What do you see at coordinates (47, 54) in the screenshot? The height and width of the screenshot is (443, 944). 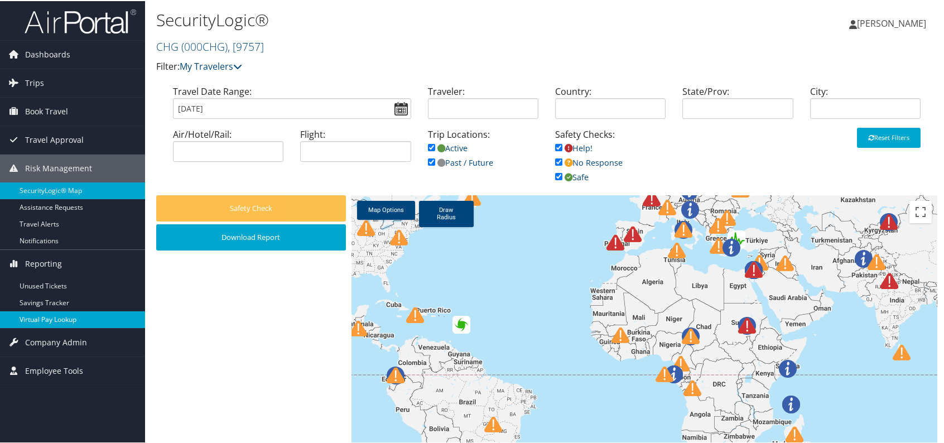 I see `span: Dashboards` at bounding box center [47, 54].